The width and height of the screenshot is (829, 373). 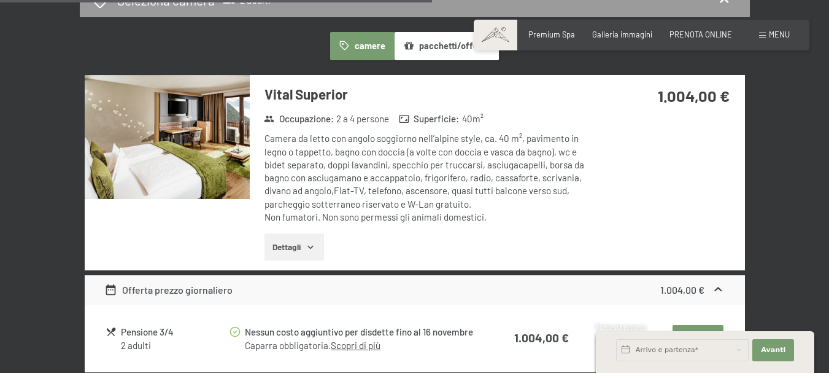 I want to click on div: Camera da letto con angolo soggiorno nell’alpine style, ca. 40 m², pavimento in legno o tappetto,..., so click(x=430, y=177).